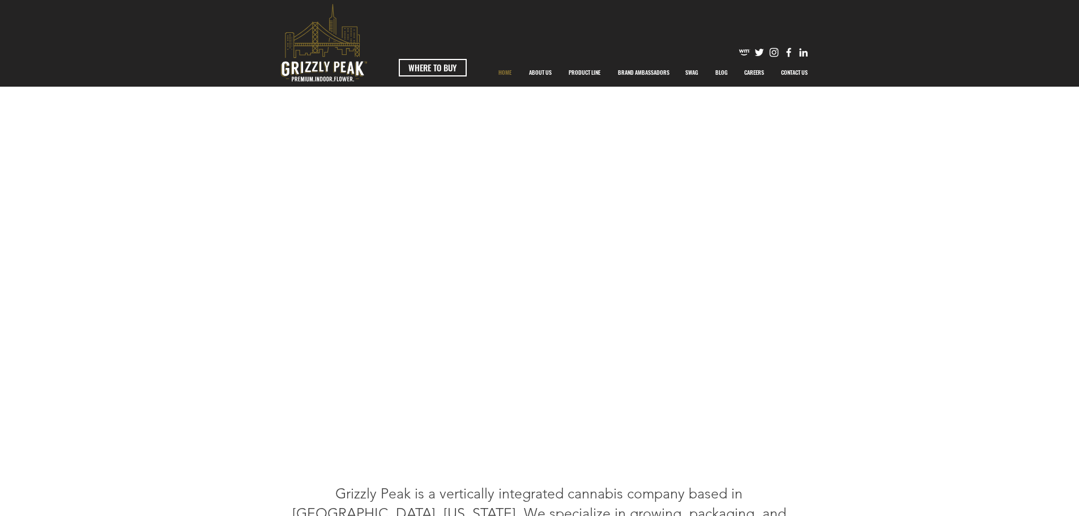  What do you see at coordinates (722, 73) in the screenshot?
I see `p: BLOG` at bounding box center [722, 73].